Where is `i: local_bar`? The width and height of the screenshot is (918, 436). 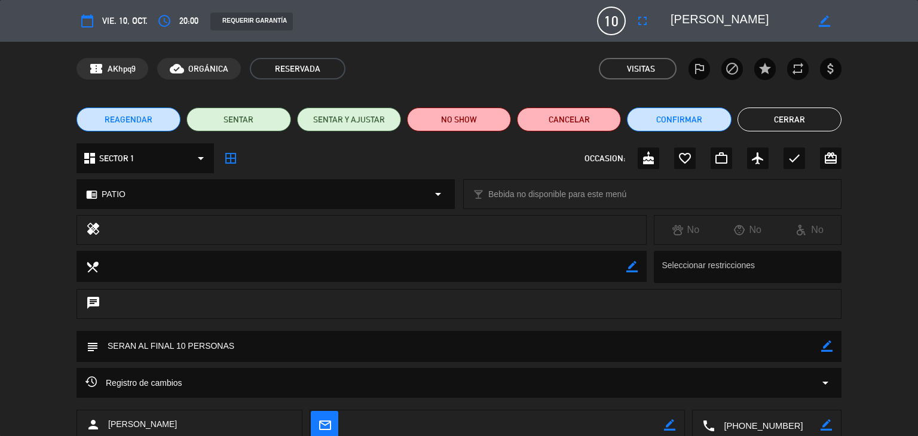
i: local_bar is located at coordinates (478, 194).